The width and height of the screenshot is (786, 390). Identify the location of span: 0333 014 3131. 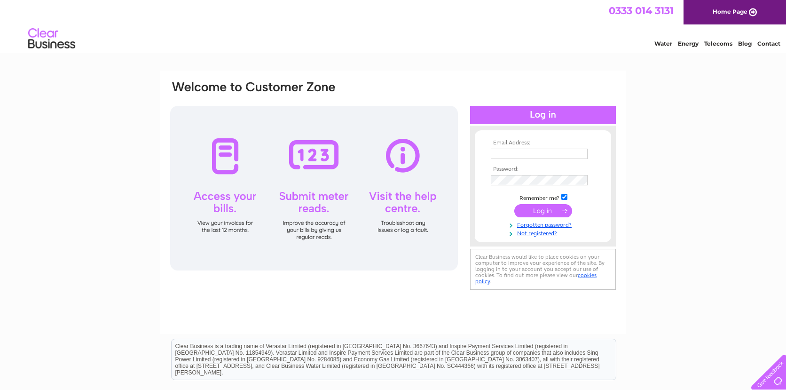
(641, 10).